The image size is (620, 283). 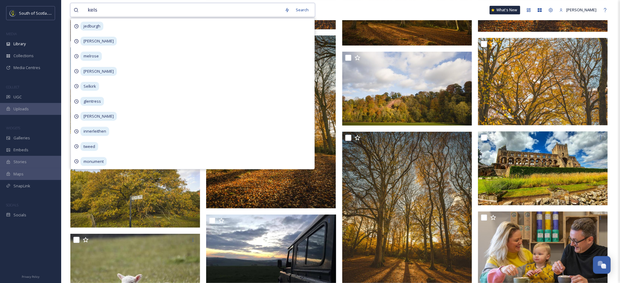 I want to click on img: The_Capon_Tree_Jedburgh_B0010256-Pano.jpg, so click(x=136, y=184).